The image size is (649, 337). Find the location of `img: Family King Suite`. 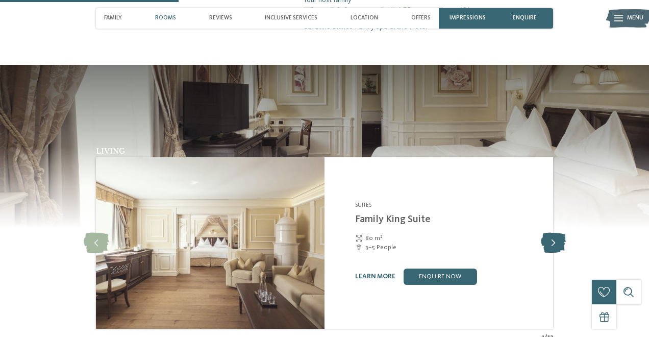

img: Family King Suite is located at coordinates (210, 243).